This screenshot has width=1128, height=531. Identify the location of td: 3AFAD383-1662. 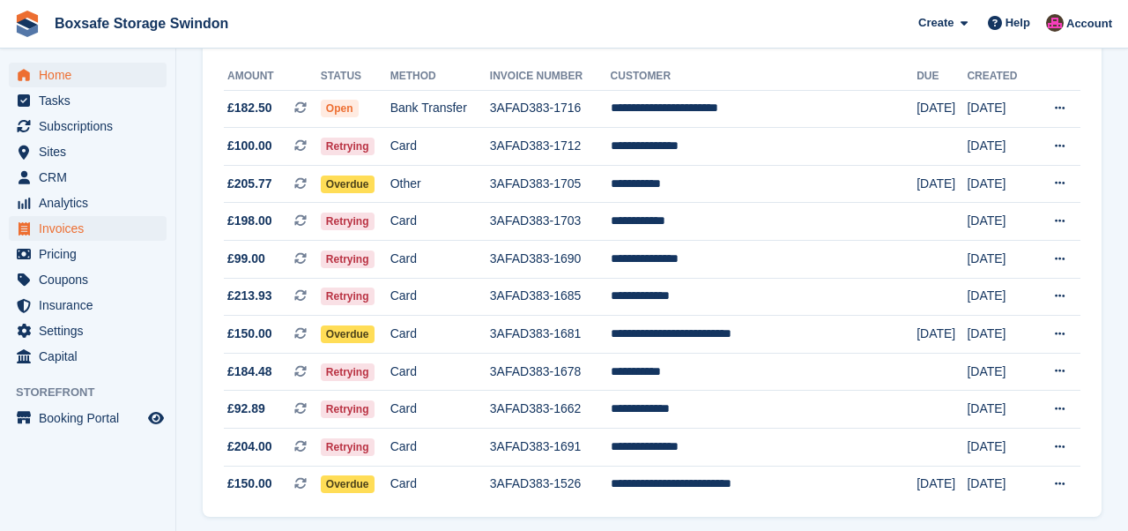
(550, 409).